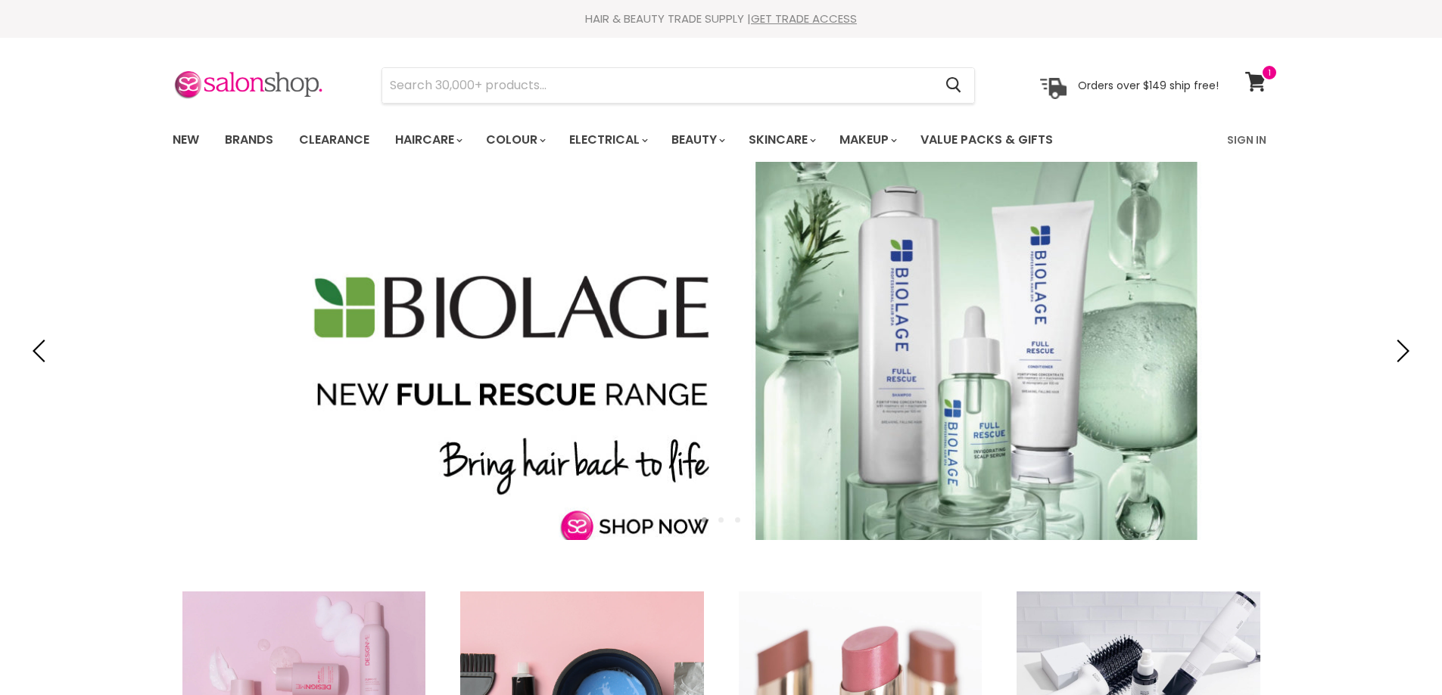  Describe the element at coordinates (721, 140) in the screenshot. I see `nav: Main` at that location.